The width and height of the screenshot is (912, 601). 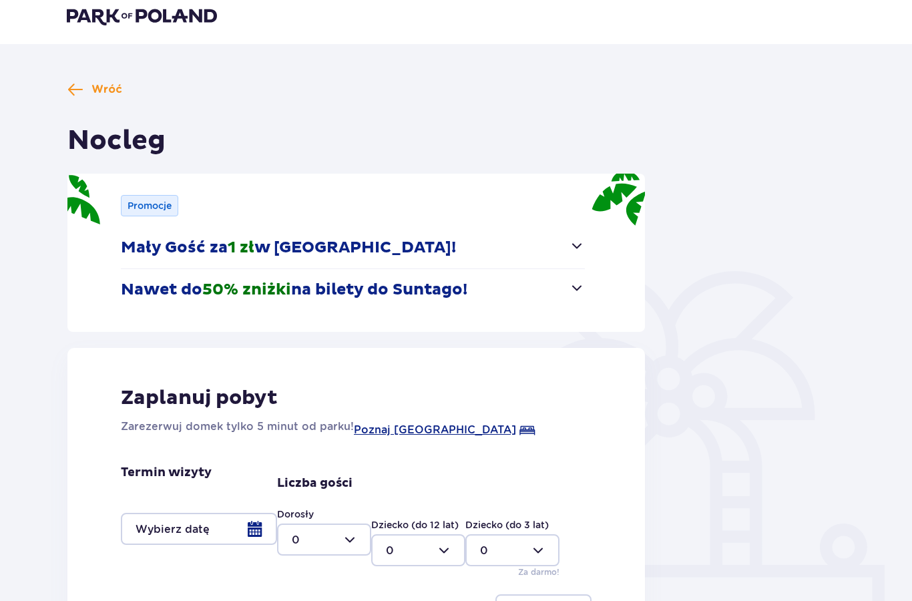 I want to click on h1: Nocleg, so click(x=116, y=141).